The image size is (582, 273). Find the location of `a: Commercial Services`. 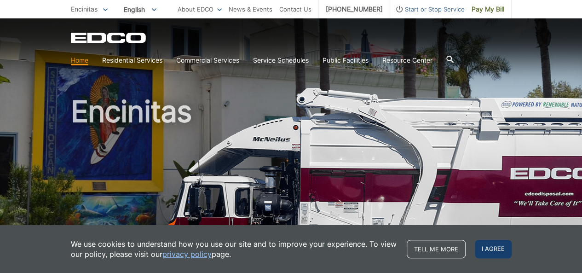

a: Commercial Services is located at coordinates (208, 60).